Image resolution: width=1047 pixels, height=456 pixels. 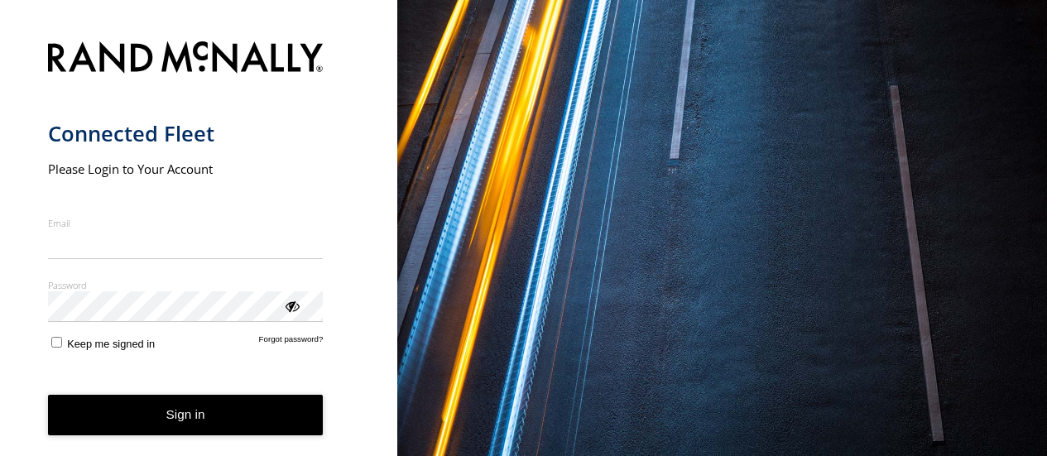 I want to click on label: Password, so click(x=185, y=285).